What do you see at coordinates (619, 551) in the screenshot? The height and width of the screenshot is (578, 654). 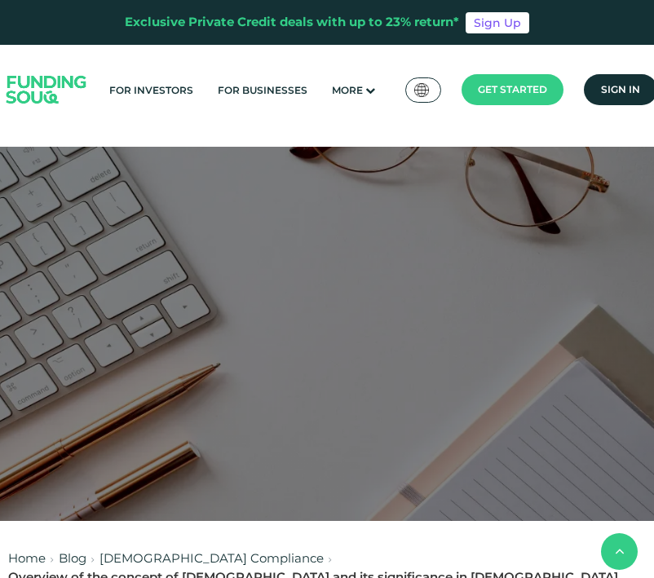 I see `button: back` at bounding box center [619, 551].